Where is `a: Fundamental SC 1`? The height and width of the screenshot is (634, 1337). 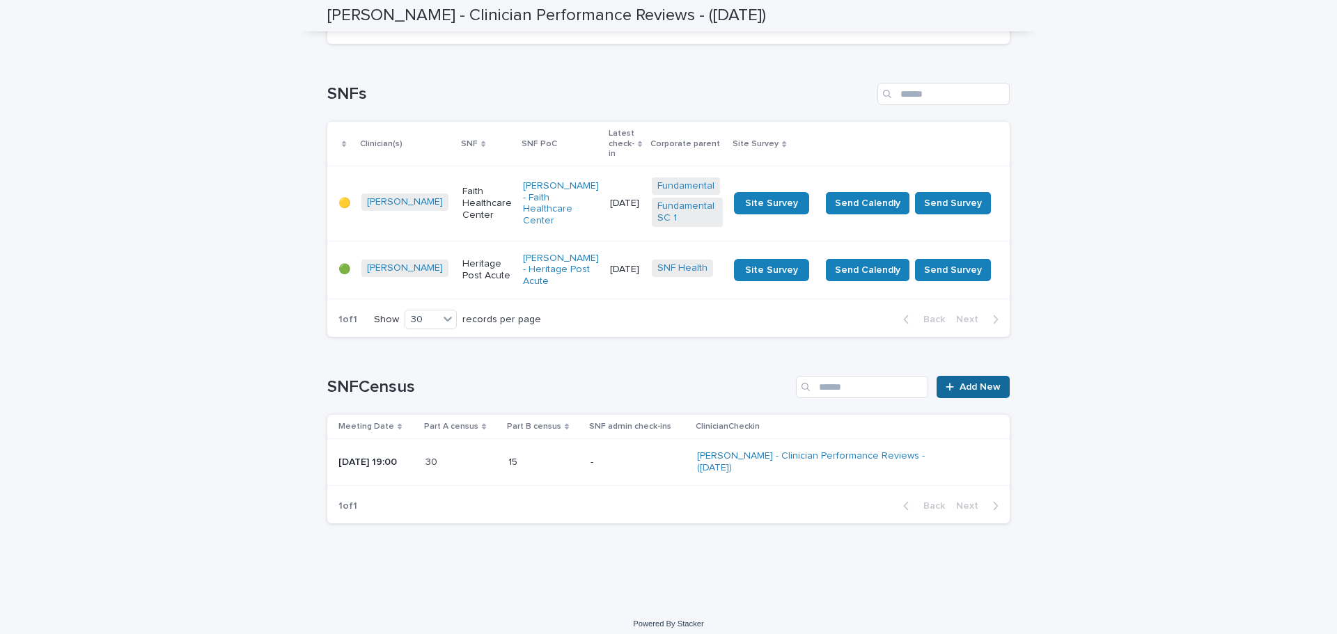
a: Fundamental SC 1 is located at coordinates (687, 212).